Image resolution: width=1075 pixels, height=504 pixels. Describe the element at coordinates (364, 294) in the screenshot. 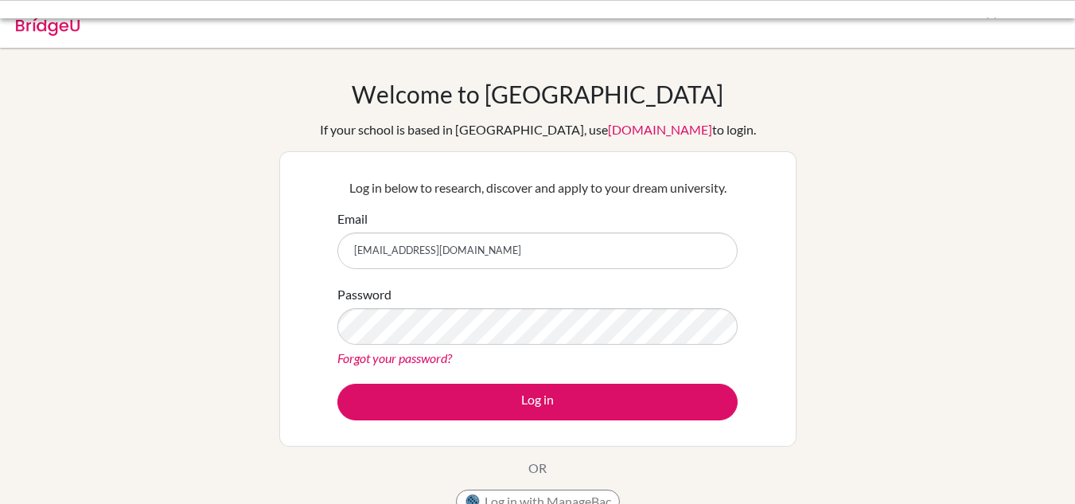

I see `label: Password` at that location.